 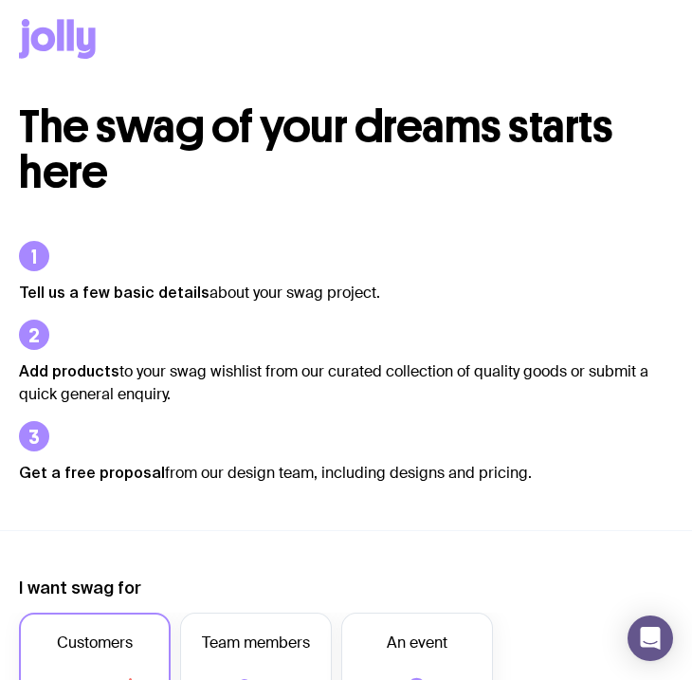 What do you see at coordinates (114, 292) in the screenshot?
I see `strong: Tell us a few basic details` at bounding box center [114, 292].